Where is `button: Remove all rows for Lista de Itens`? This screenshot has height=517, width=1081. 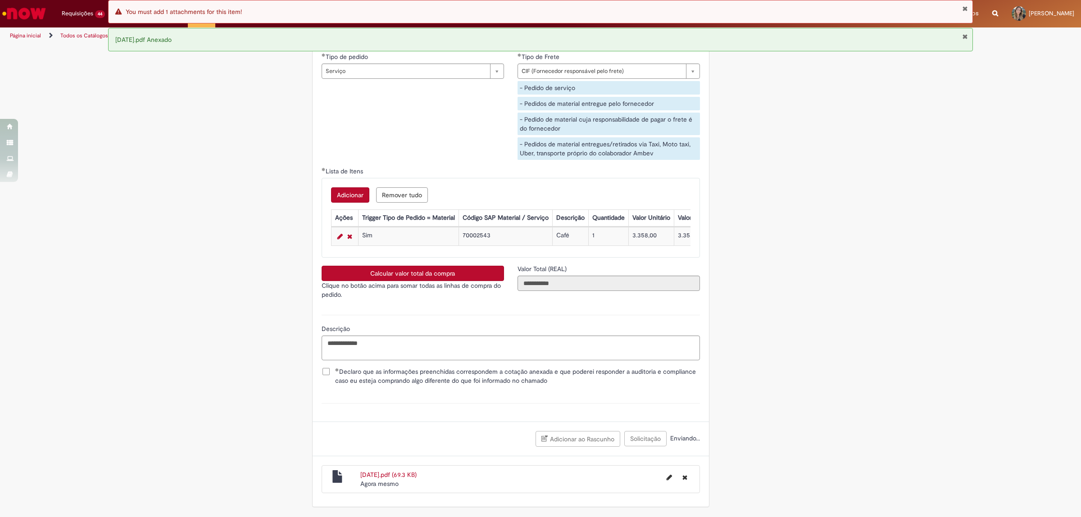 button: Remove all rows for Lista de Itens is located at coordinates (402, 195).